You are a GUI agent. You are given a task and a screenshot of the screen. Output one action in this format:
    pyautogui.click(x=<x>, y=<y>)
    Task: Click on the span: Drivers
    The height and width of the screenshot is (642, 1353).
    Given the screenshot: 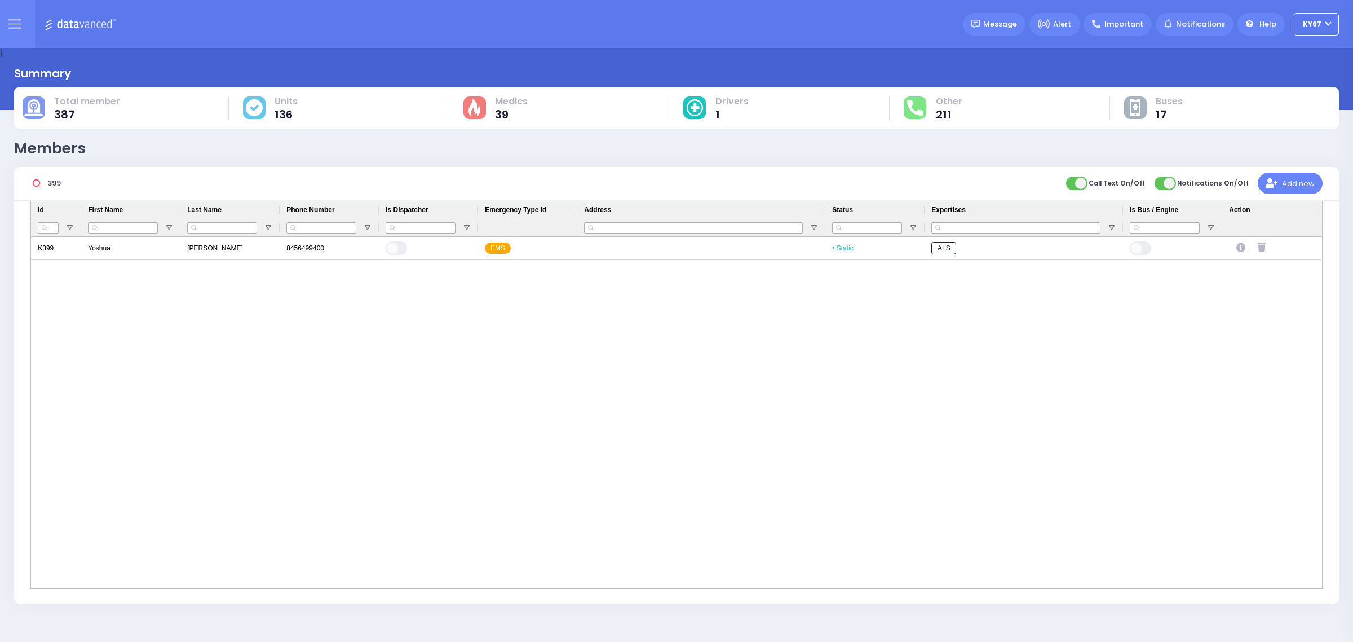 What is the action you would take?
    pyautogui.click(x=732, y=102)
    